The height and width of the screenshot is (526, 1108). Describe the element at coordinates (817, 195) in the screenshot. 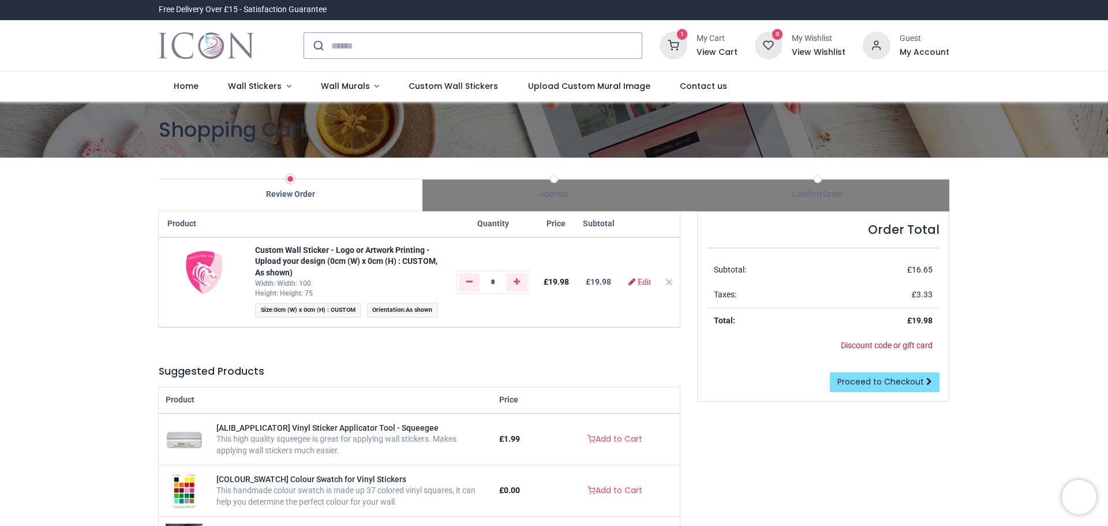

I see `div: Confirm Order` at that location.